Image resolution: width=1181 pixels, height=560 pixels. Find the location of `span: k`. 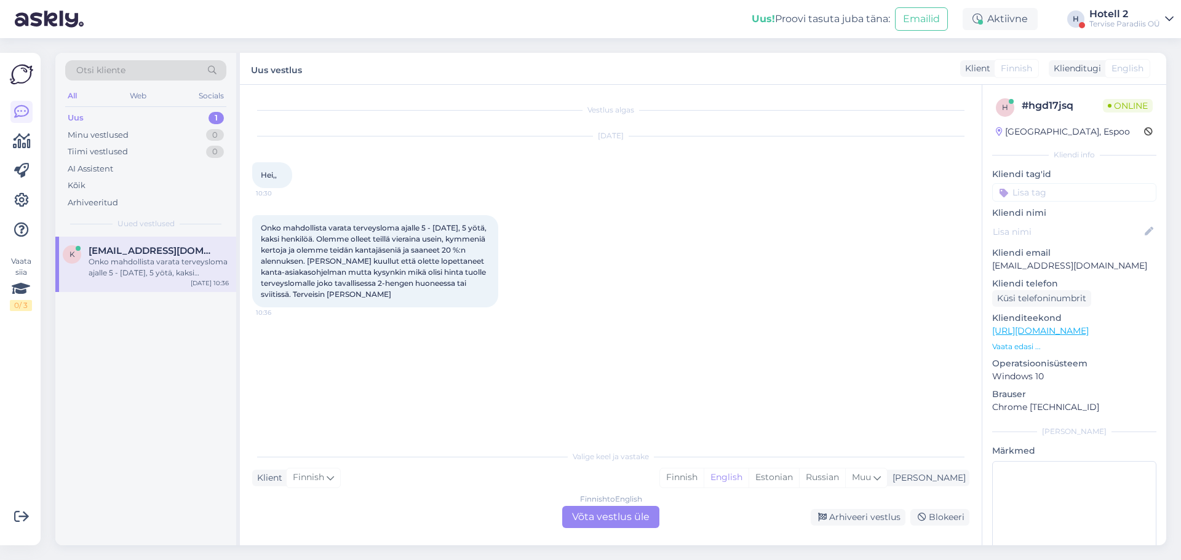

span: k is located at coordinates (72, 254).